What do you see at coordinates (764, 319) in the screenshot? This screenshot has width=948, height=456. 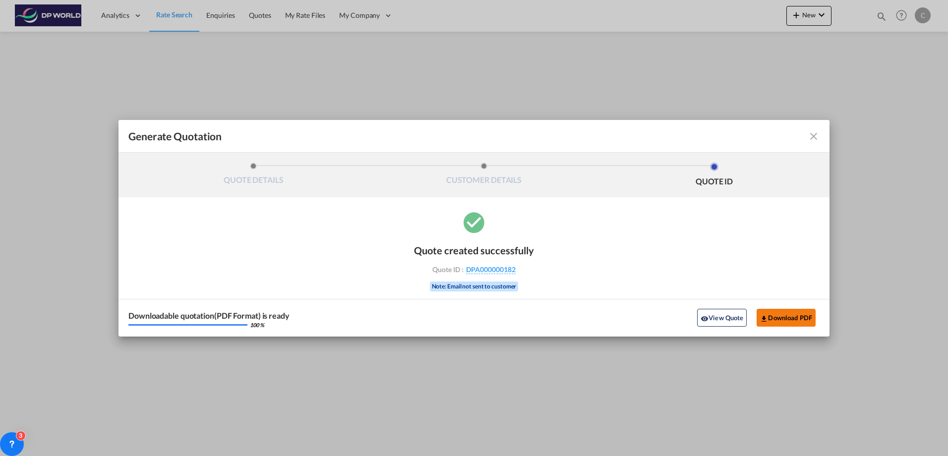 I see `md-icon: icon-download` at bounding box center [764, 319].